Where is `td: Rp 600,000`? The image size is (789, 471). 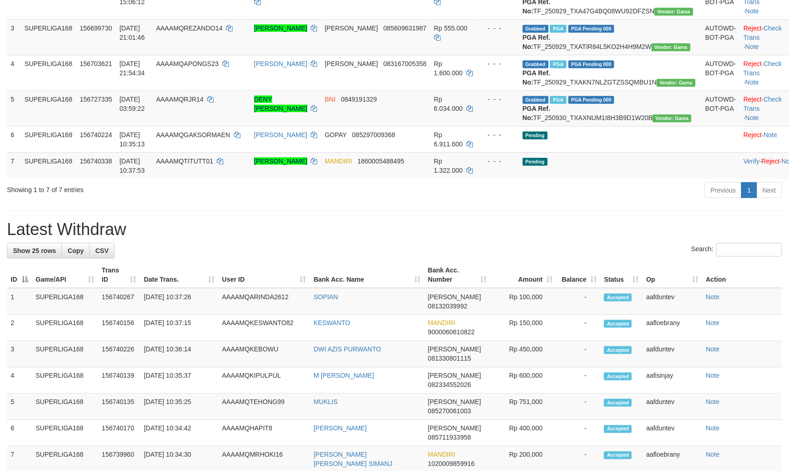 td: Rp 600,000 is located at coordinates (523, 381).